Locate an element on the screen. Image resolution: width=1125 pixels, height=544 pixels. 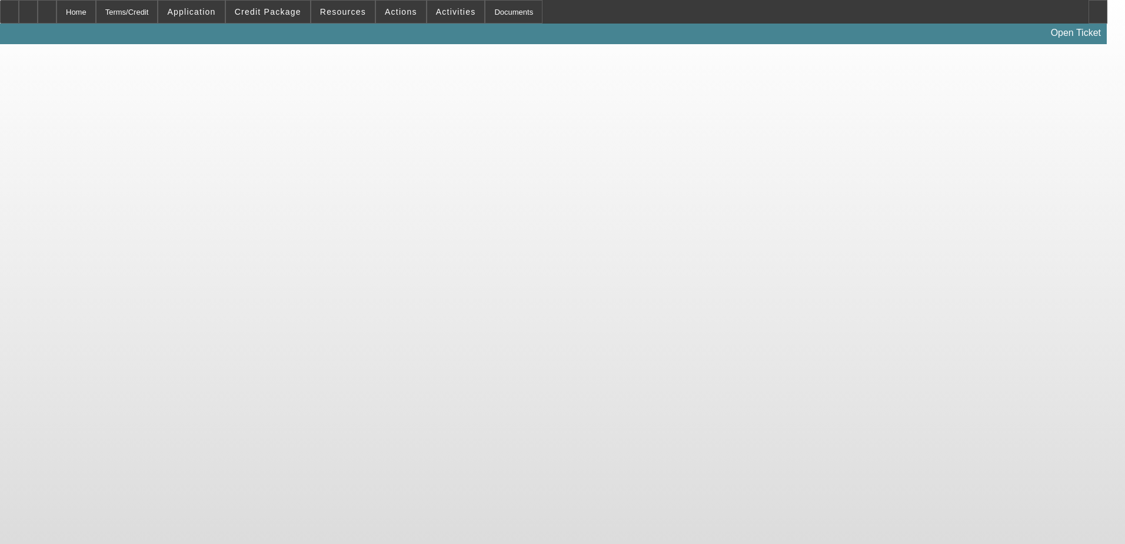
span: Activities is located at coordinates (456, 12).